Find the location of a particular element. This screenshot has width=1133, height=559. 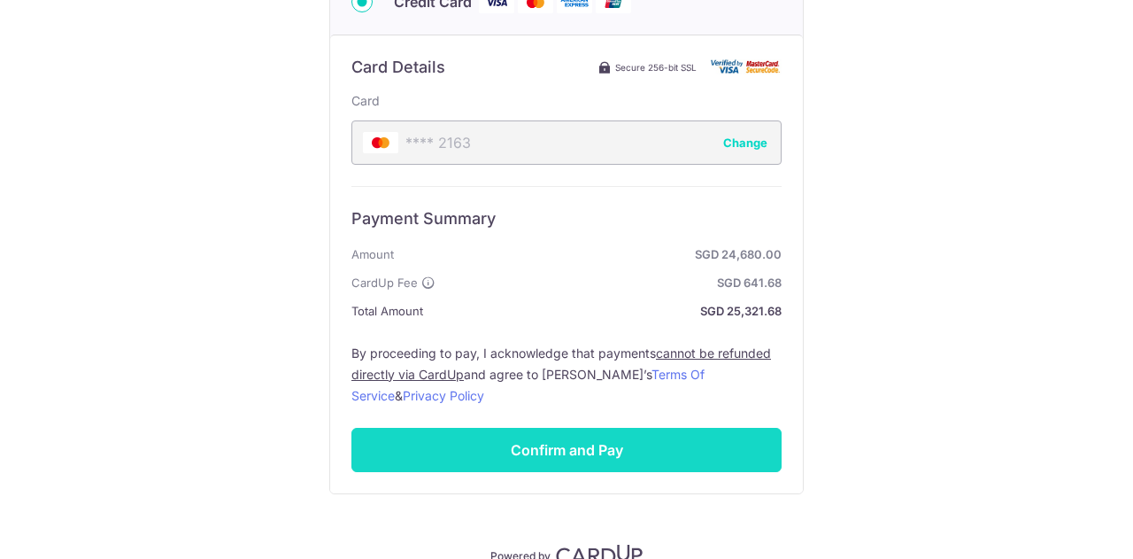

label: Card is located at coordinates (366, 101).